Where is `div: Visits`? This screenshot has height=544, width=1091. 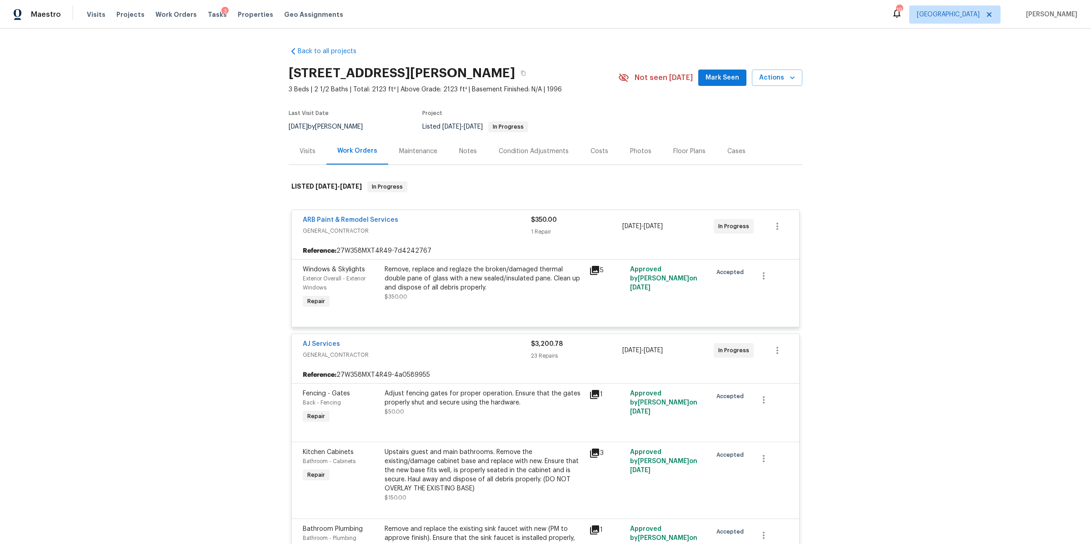 div: Visits is located at coordinates (307, 151).